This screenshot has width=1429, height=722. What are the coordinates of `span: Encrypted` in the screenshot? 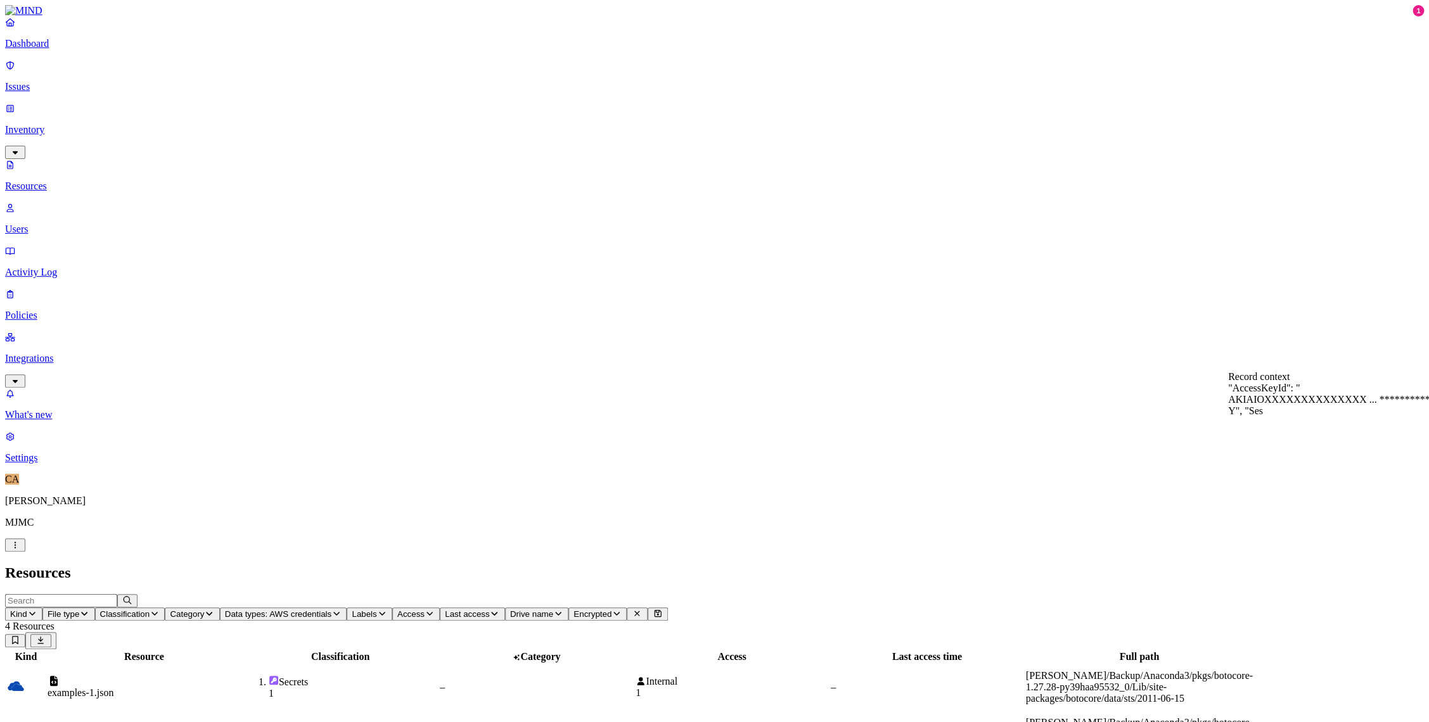 It's located at (592, 614).